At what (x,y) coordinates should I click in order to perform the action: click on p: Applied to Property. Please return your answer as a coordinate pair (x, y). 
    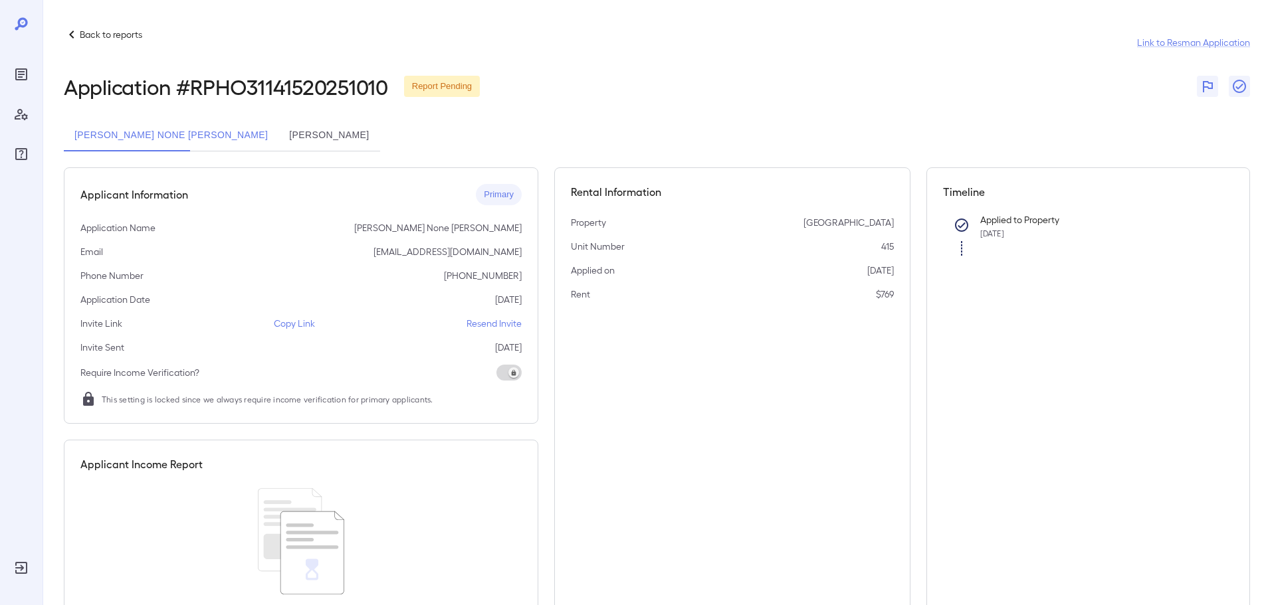
    Looking at the image, I should click on (1096, 220).